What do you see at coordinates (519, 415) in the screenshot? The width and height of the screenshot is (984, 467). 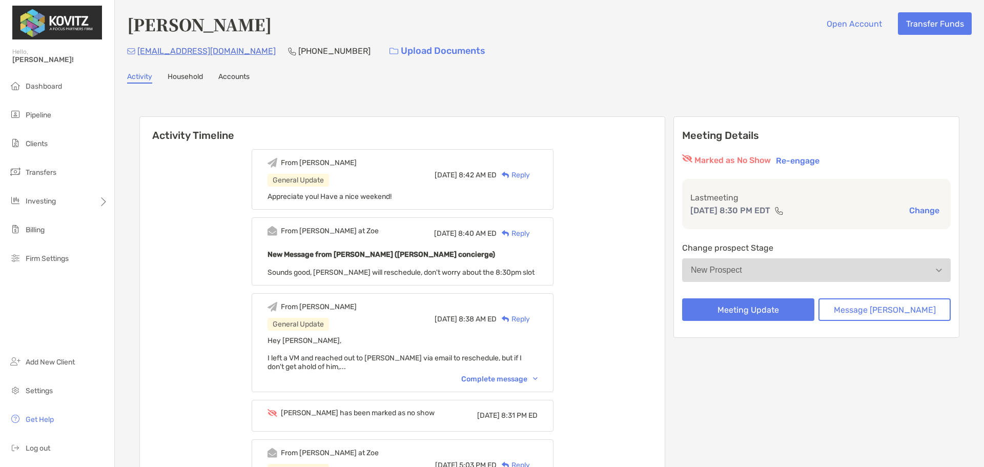 I see `span: 8:31 PM ED` at bounding box center [519, 415].